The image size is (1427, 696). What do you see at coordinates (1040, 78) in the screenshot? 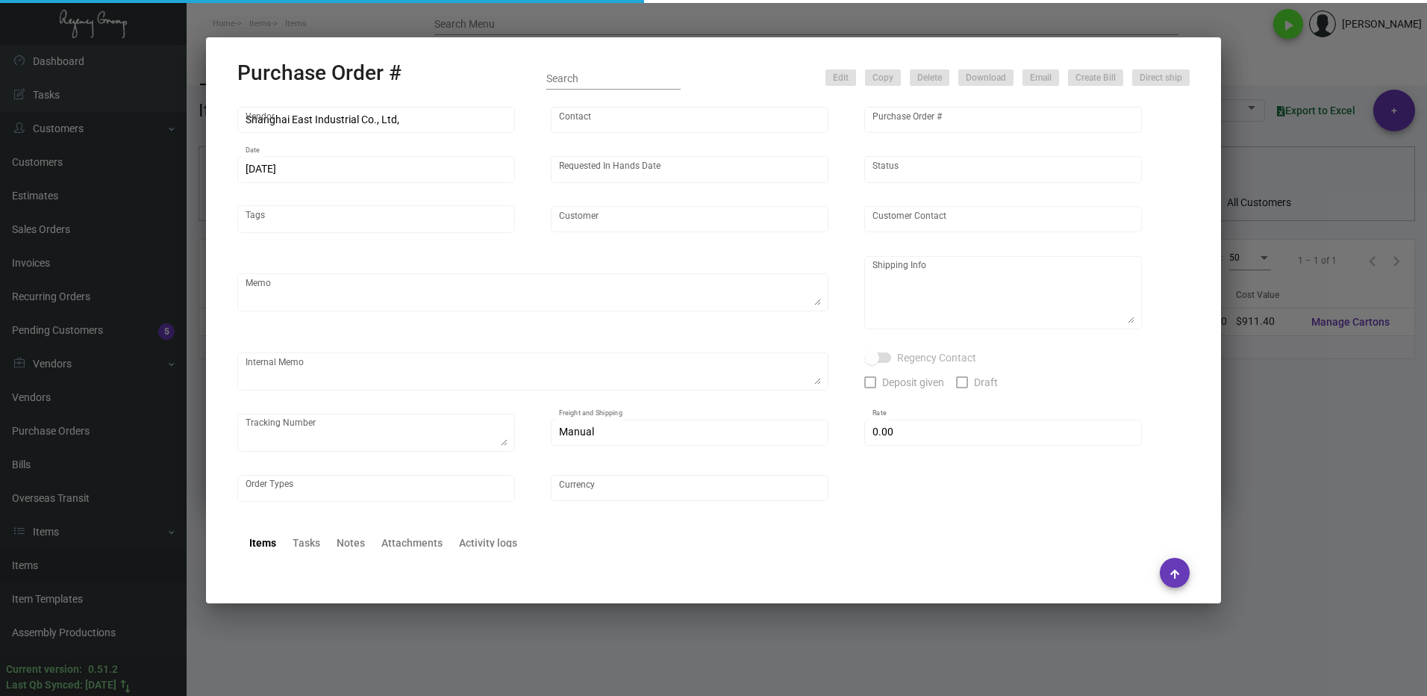
I see `span: Email` at bounding box center [1040, 78].